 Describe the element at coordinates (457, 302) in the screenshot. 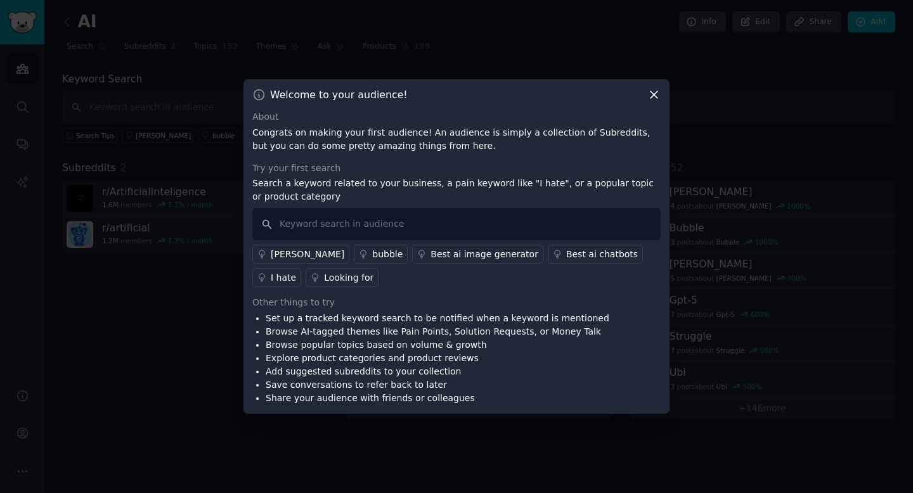

I see `div: Other things to try` at that location.